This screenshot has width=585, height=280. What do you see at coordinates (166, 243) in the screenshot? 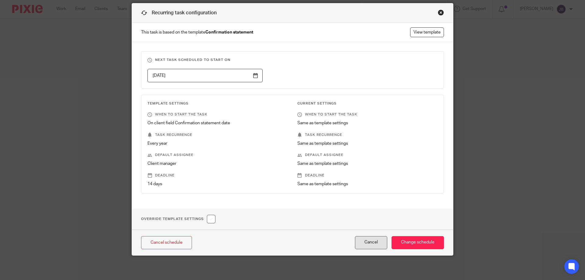
I see `a: Cancel schedule` at bounding box center [166, 243].